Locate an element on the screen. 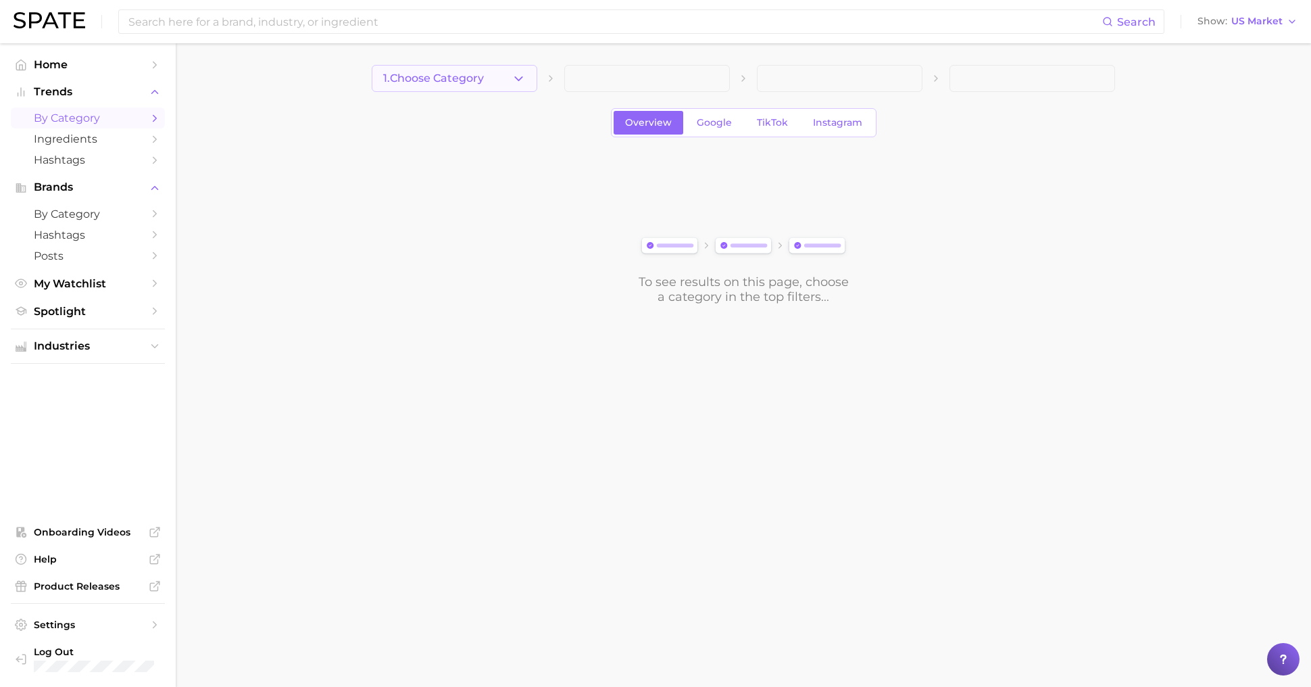 Image resolution: width=1311 pixels, height=687 pixels. span: Industries is located at coordinates (88, 346).